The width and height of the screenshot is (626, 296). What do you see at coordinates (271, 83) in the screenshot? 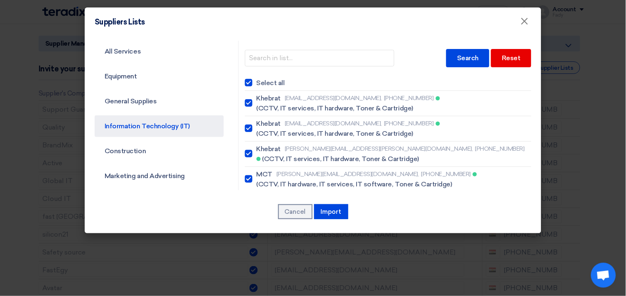
I see `span: Select all` at bounding box center [271, 83].